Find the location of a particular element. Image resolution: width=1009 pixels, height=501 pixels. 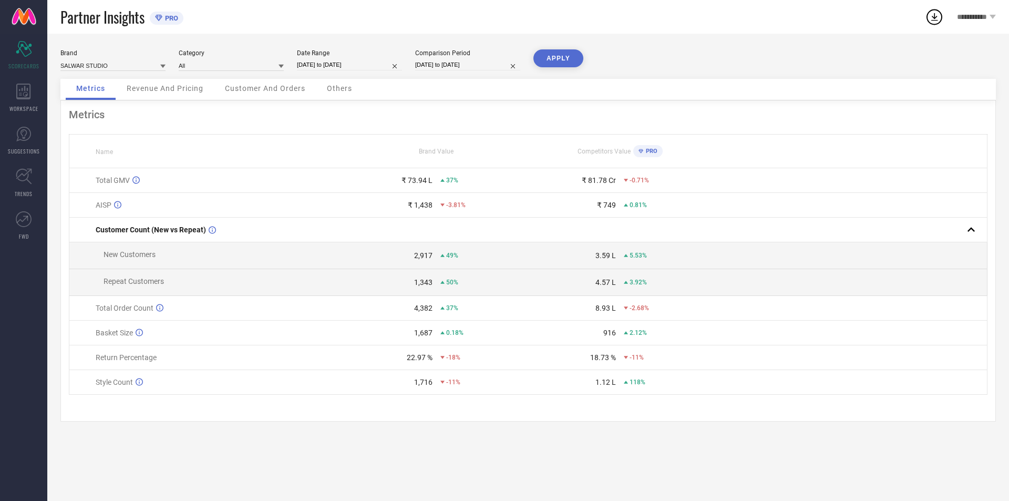

span: 118% is located at coordinates (638, 382).